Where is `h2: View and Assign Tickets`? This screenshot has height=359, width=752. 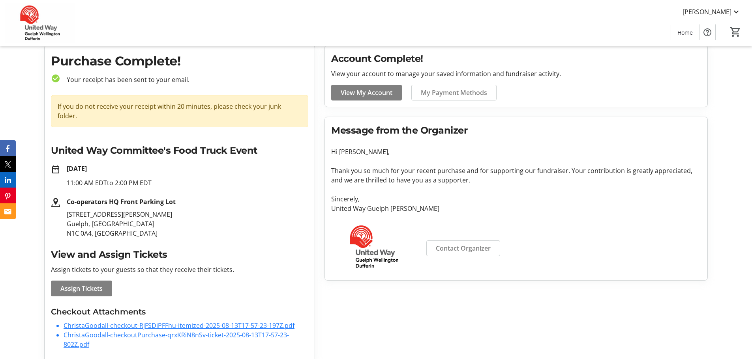 h2: View and Assign Tickets is located at coordinates (179, 255).